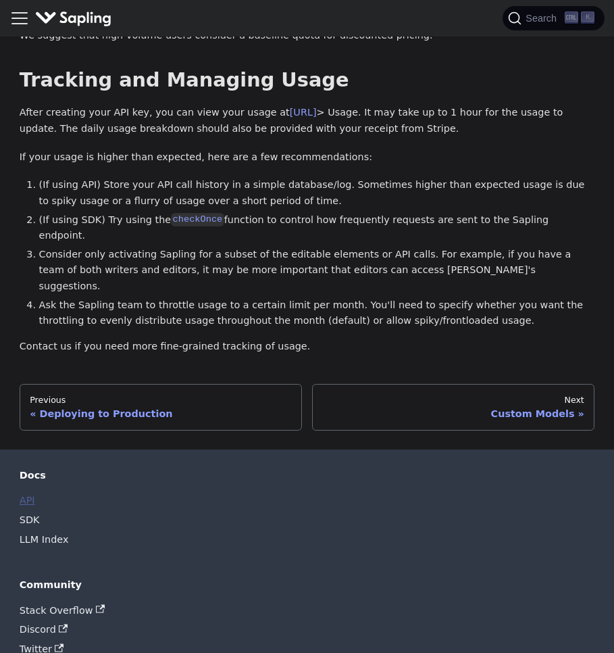 This screenshot has height=653, width=614. Describe the element at coordinates (307, 585) in the screenshot. I see `div: Community` at that location.